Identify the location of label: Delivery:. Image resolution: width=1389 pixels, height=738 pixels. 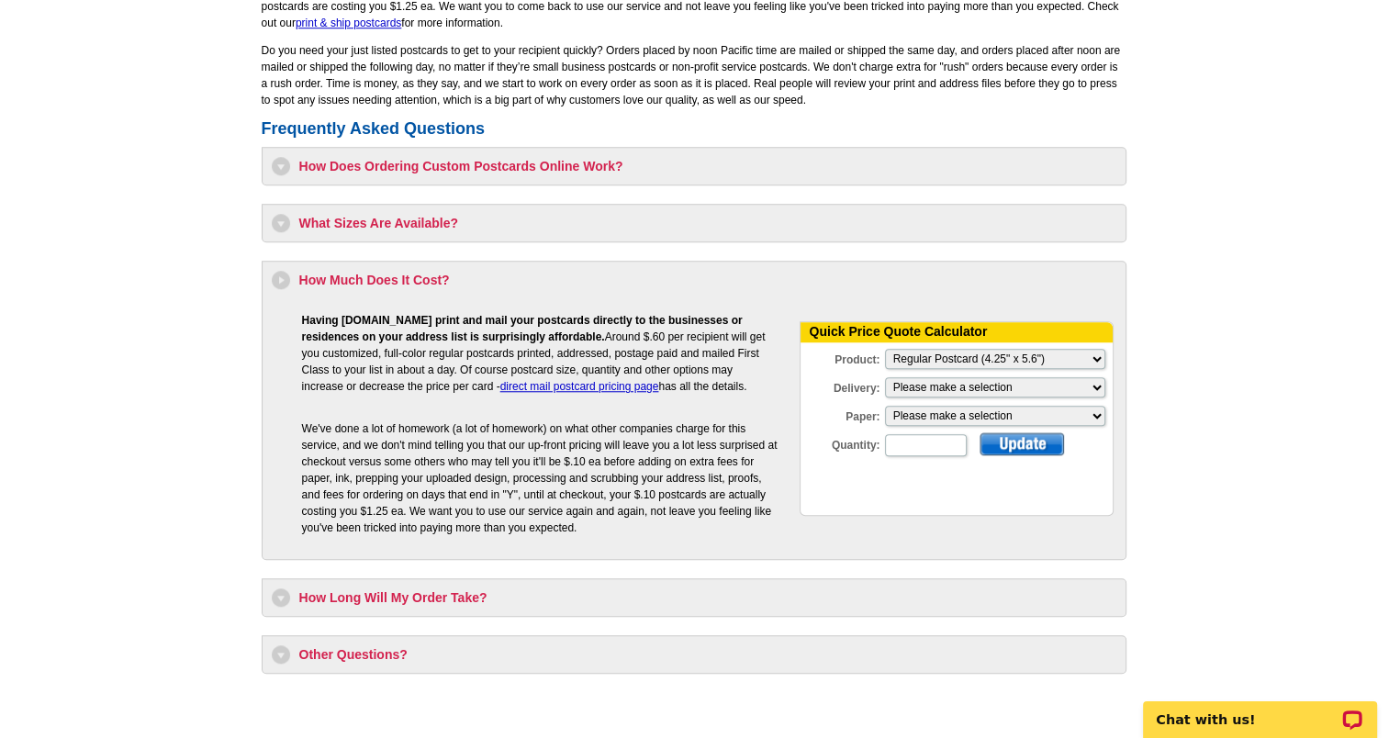
(842, 386).